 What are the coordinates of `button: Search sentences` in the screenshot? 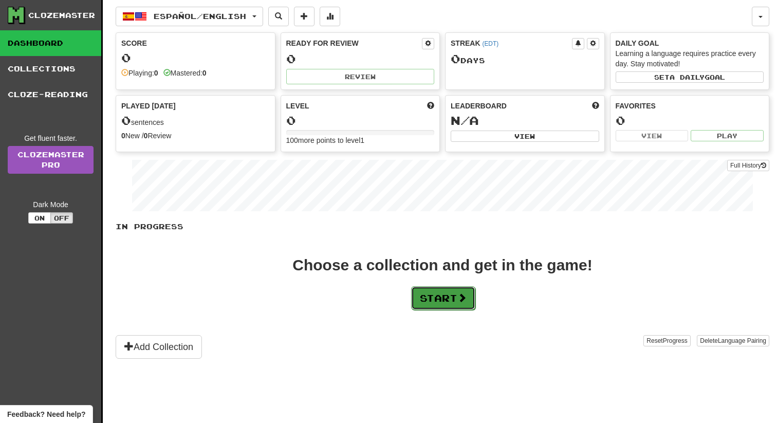 It's located at (279, 16).